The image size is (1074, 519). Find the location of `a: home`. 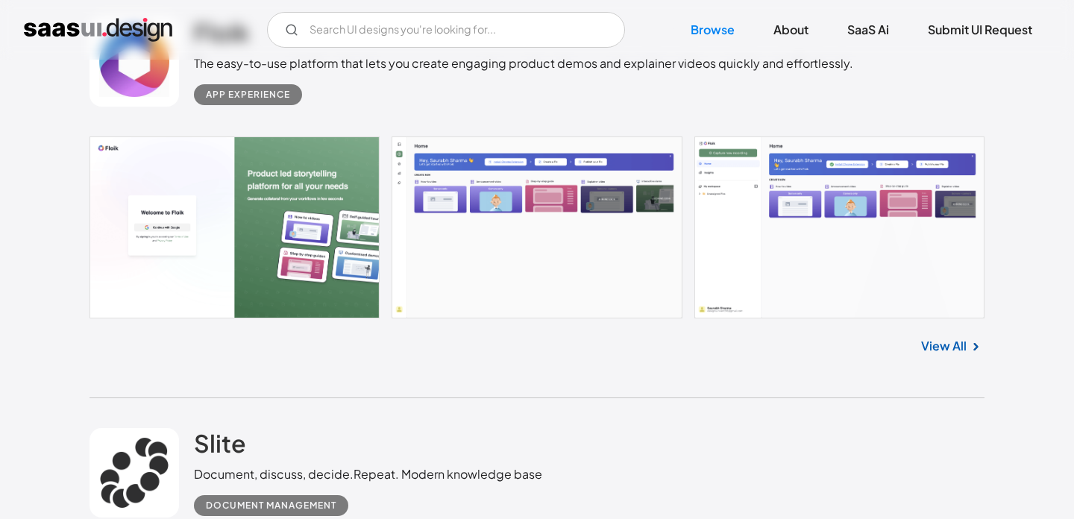

a: home is located at coordinates (98, 30).